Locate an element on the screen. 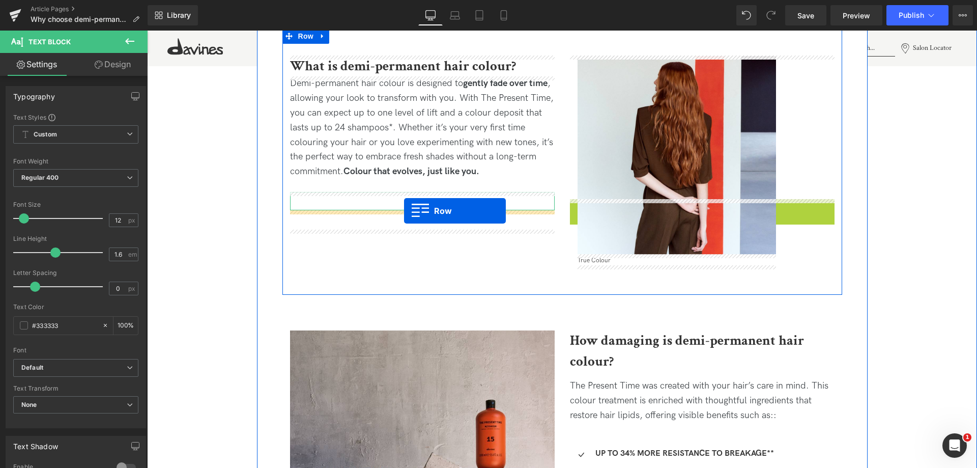  img: The Present Time True Color is located at coordinates (530, 125).